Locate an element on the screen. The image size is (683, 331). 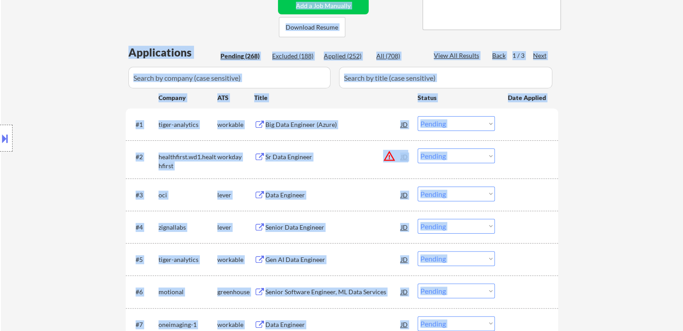
div: View All Results is located at coordinates (457, 56).